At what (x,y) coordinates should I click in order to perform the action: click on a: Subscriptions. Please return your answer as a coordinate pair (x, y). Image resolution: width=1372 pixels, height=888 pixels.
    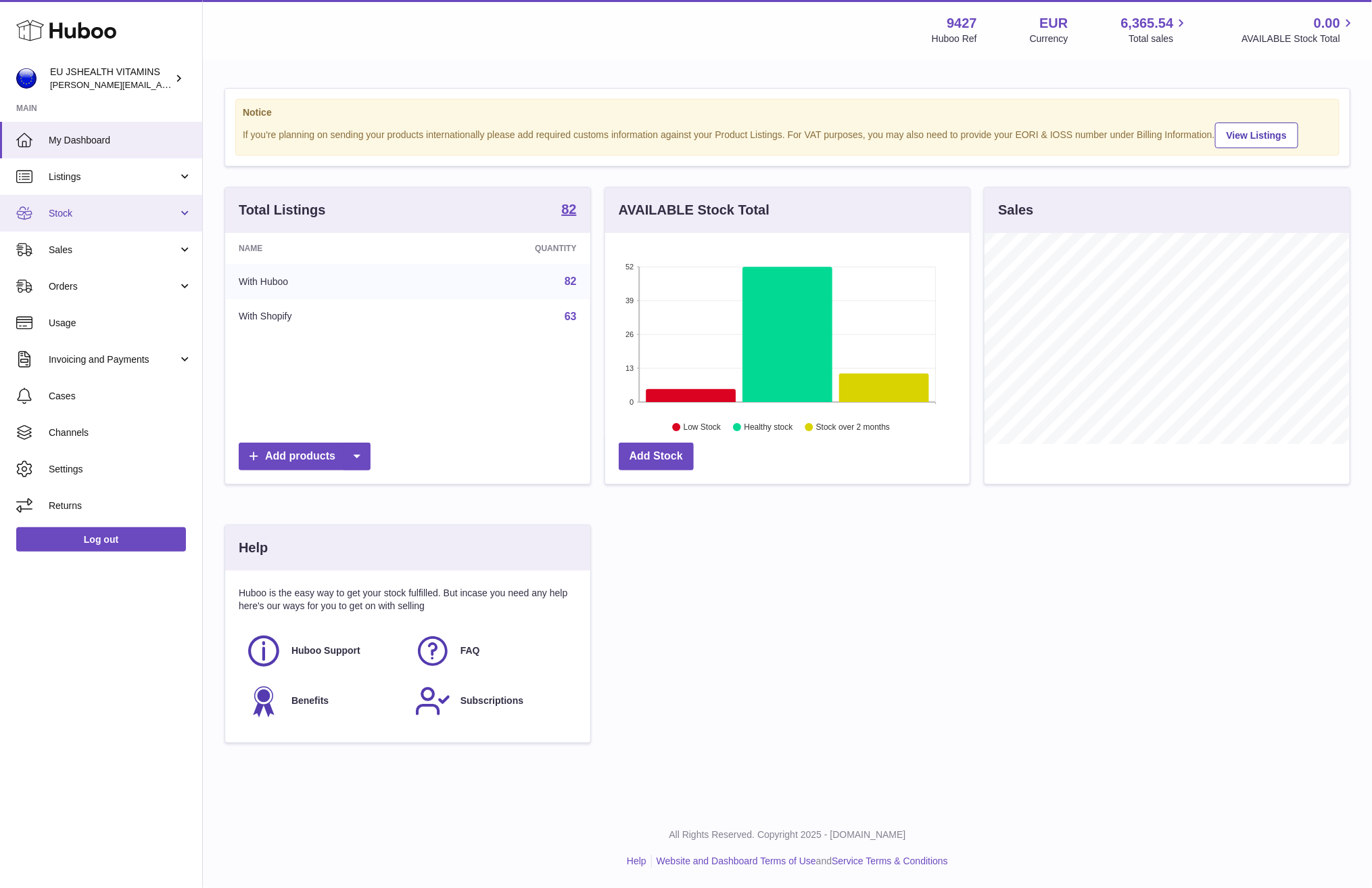
    Looking at the image, I should click on (493, 701).